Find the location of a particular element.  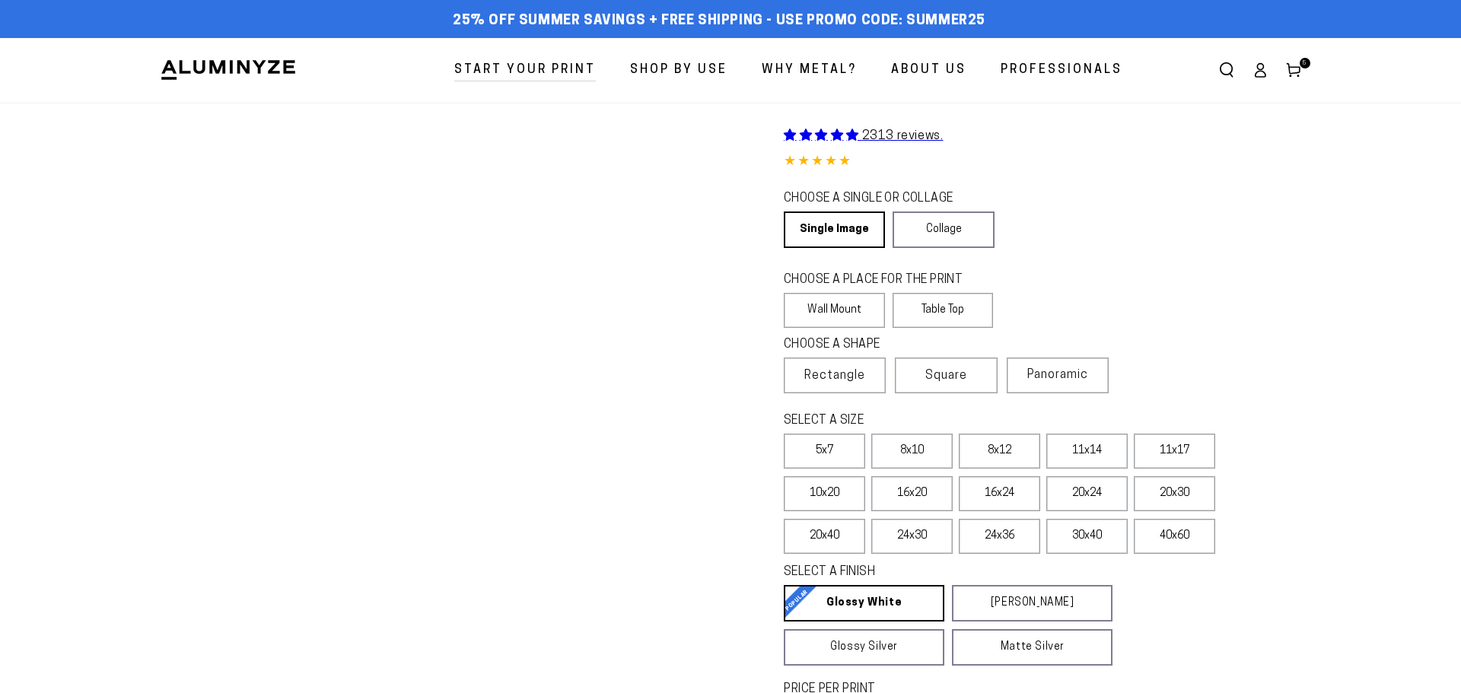

a: Matte Silver is located at coordinates (1032, 648).